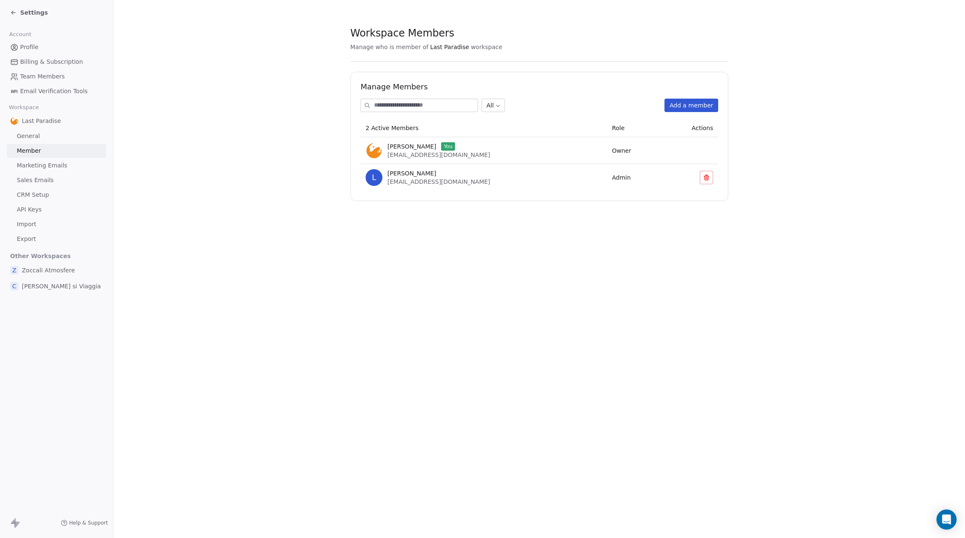 This screenshot has height=538, width=965. What do you see at coordinates (56, 165) in the screenshot?
I see `a: Marketing Emails` at bounding box center [56, 165].